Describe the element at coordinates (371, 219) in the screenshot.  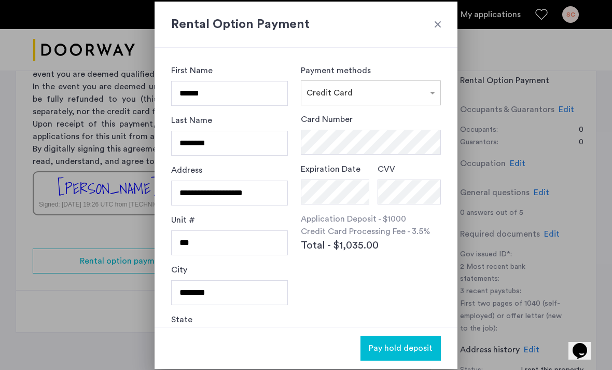
I see `p: Application Deposit - $1000` at that location.